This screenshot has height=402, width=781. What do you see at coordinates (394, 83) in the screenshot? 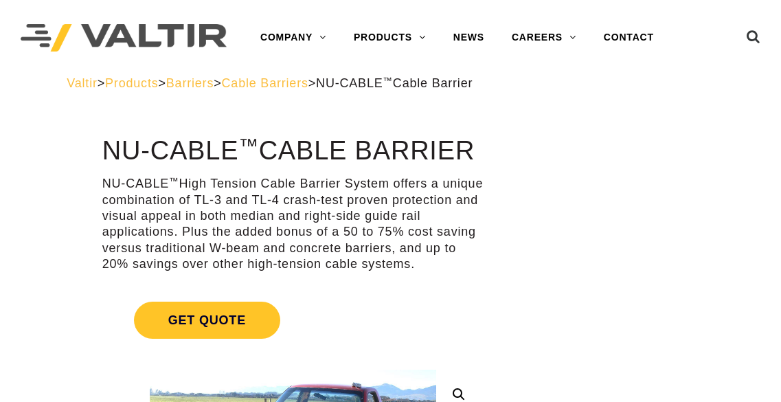
I see `span: NU-CABLE Cable Barrier` at bounding box center [394, 83].